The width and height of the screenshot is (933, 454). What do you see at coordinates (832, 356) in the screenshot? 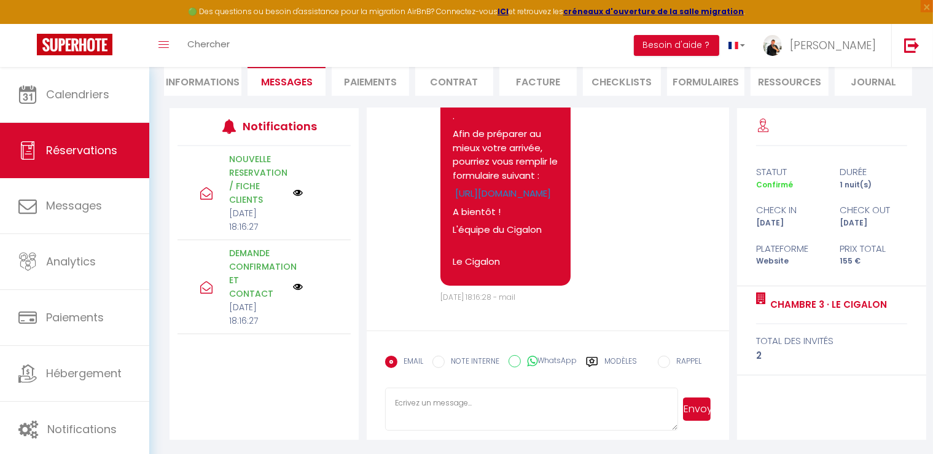
I see `div: 2` at bounding box center [832, 356].